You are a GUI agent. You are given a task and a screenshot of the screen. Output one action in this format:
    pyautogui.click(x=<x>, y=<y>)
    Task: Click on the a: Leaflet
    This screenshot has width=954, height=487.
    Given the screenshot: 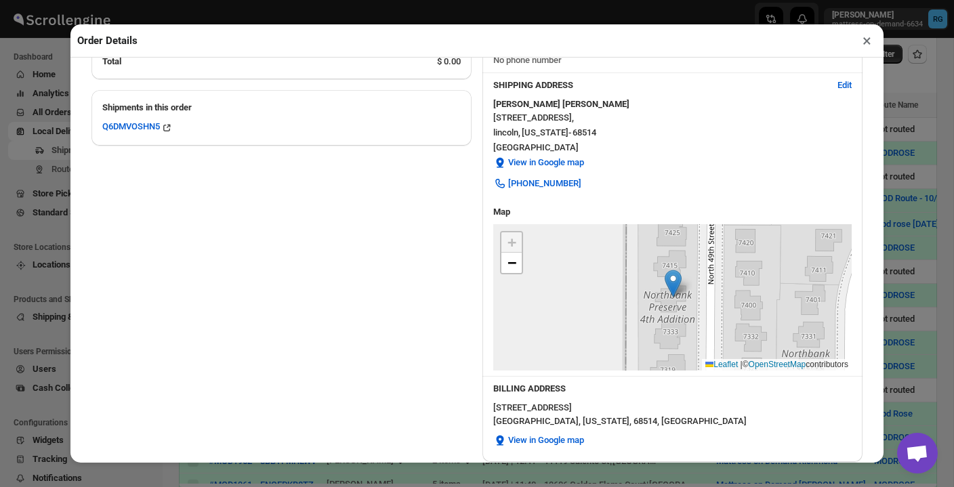 What is the action you would take?
    pyautogui.click(x=722, y=364)
    